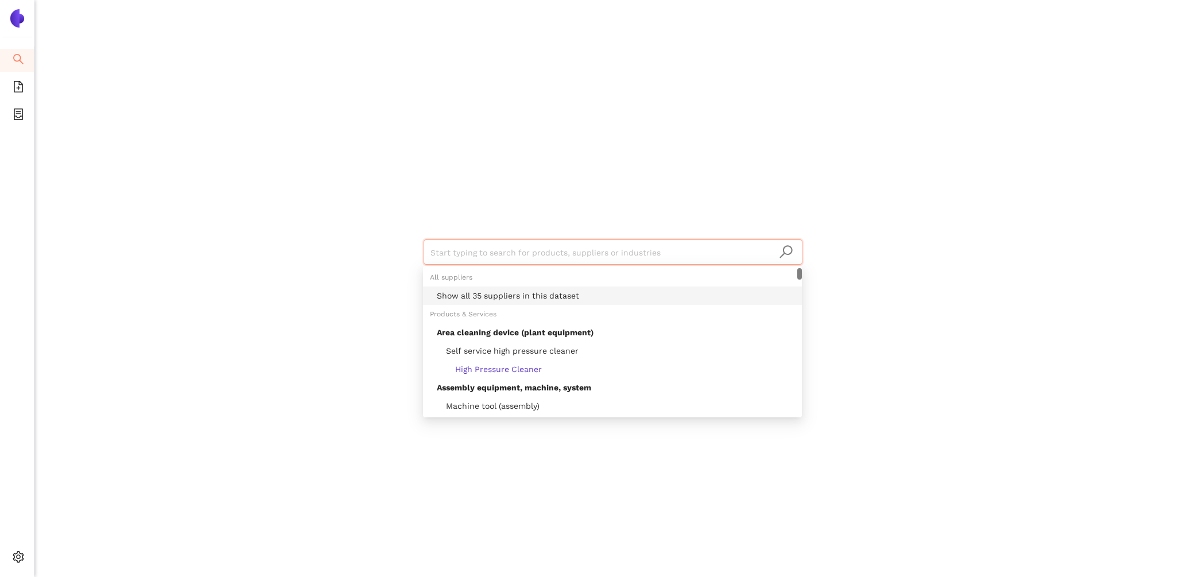  What do you see at coordinates (613, 314) in the screenshot?
I see `div: Products & Services` at bounding box center [613, 314].